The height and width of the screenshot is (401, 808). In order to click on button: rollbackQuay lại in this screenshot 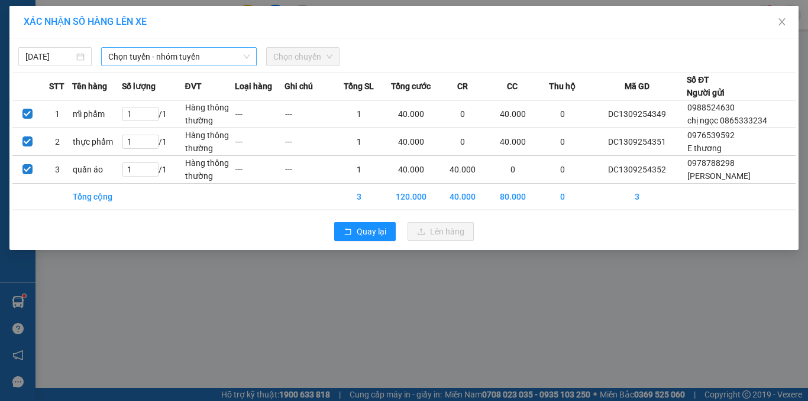, I will do `click(365, 232)`.